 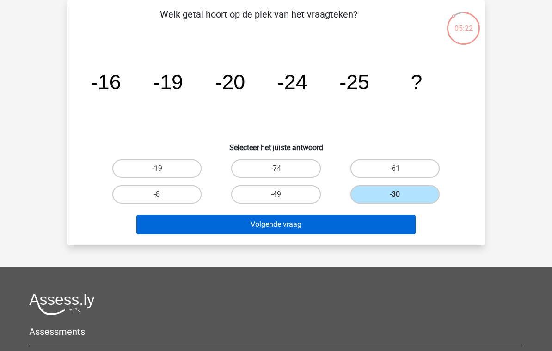 What do you see at coordinates (157, 195) in the screenshot?
I see `label: -8` at bounding box center [157, 195].